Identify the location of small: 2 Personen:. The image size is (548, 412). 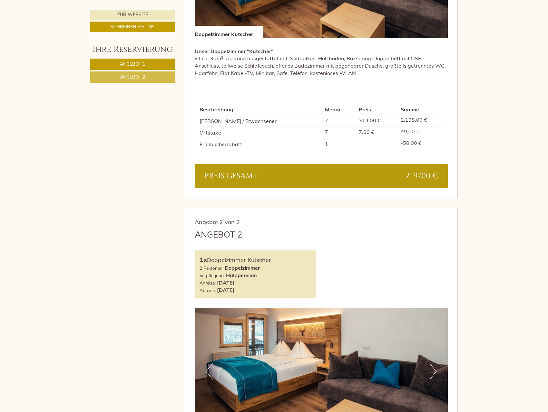
(211, 268).